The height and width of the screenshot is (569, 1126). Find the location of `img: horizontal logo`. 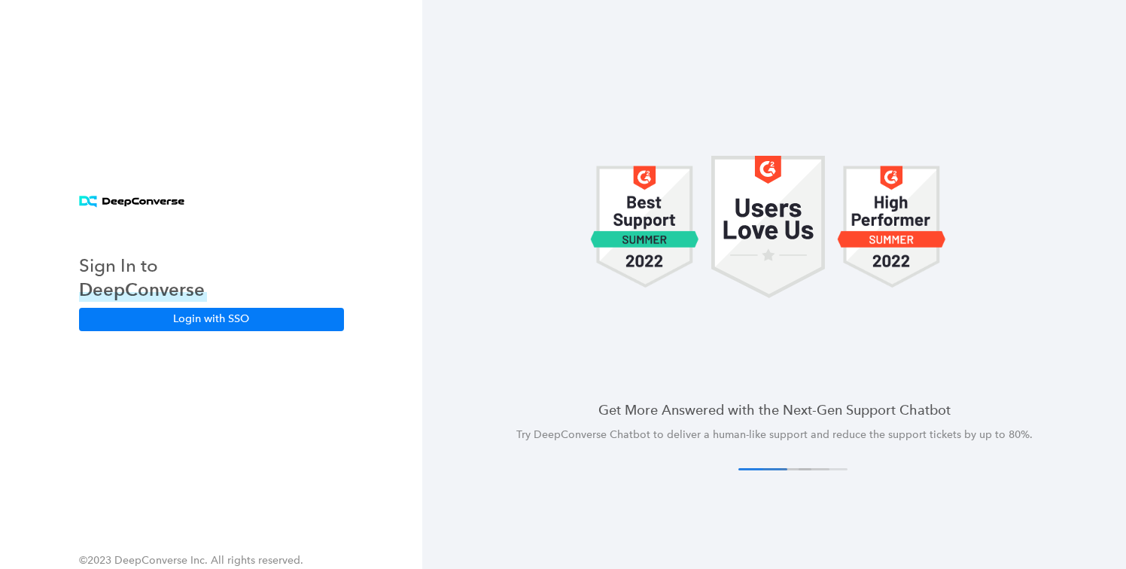

img: horizontal logo is located at coordinates (132, 202).